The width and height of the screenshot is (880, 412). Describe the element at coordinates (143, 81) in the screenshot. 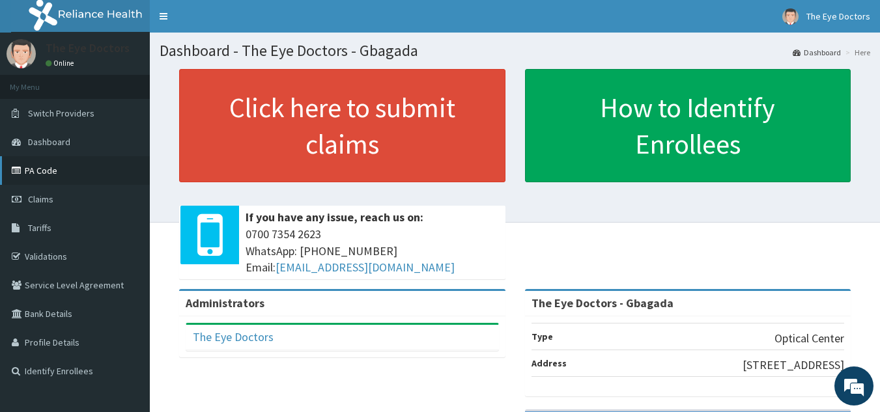

I see `div: Chat with us now` at that location.